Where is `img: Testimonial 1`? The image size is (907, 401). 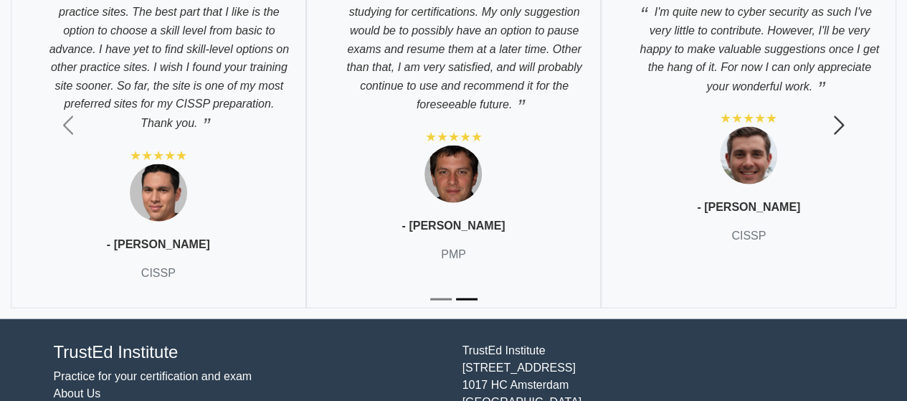
img: Testimonial 1 is located at coordinates (159, 193).